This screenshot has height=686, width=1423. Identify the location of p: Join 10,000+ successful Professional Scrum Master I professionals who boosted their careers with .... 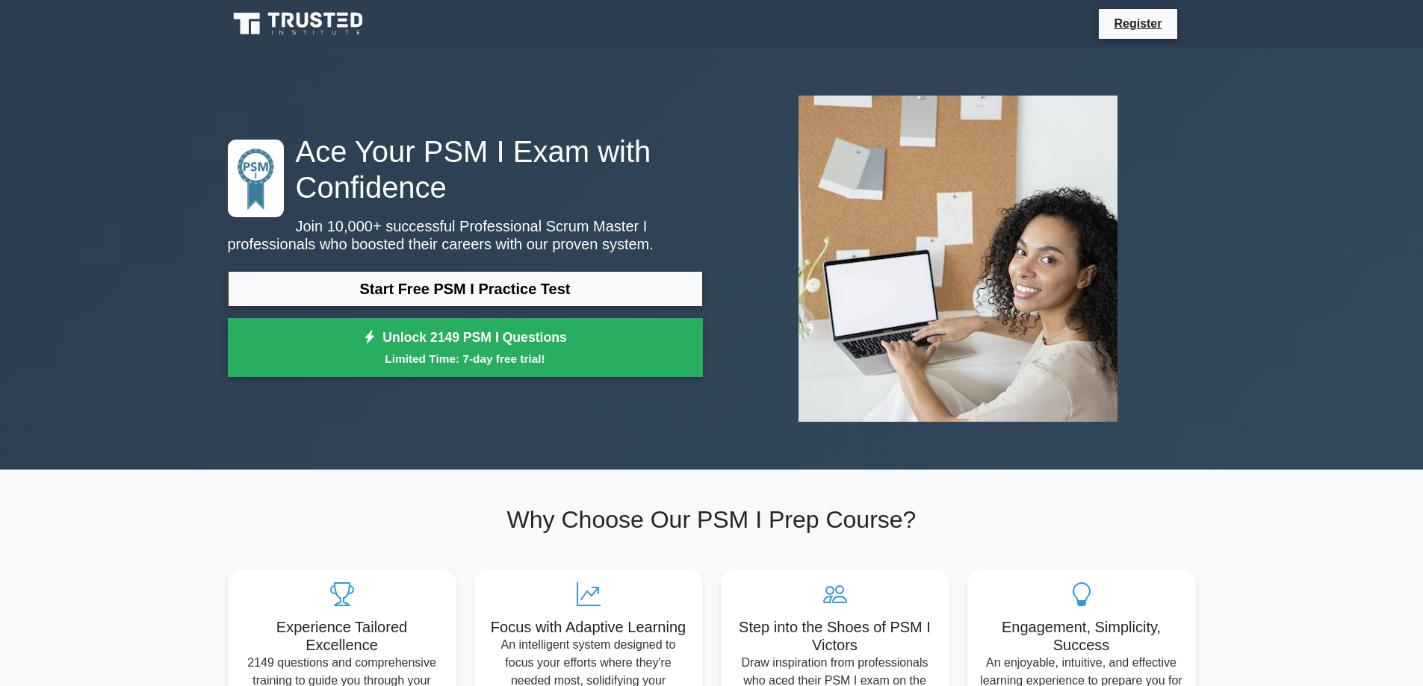
(465, 235).